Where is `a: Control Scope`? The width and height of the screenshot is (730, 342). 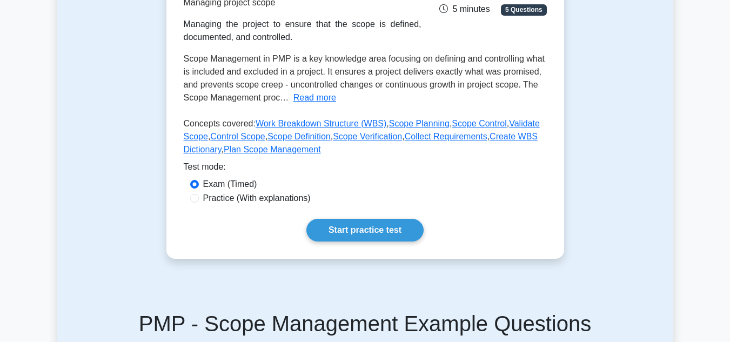
a: Control Scope is located at coordinates (237, 136).